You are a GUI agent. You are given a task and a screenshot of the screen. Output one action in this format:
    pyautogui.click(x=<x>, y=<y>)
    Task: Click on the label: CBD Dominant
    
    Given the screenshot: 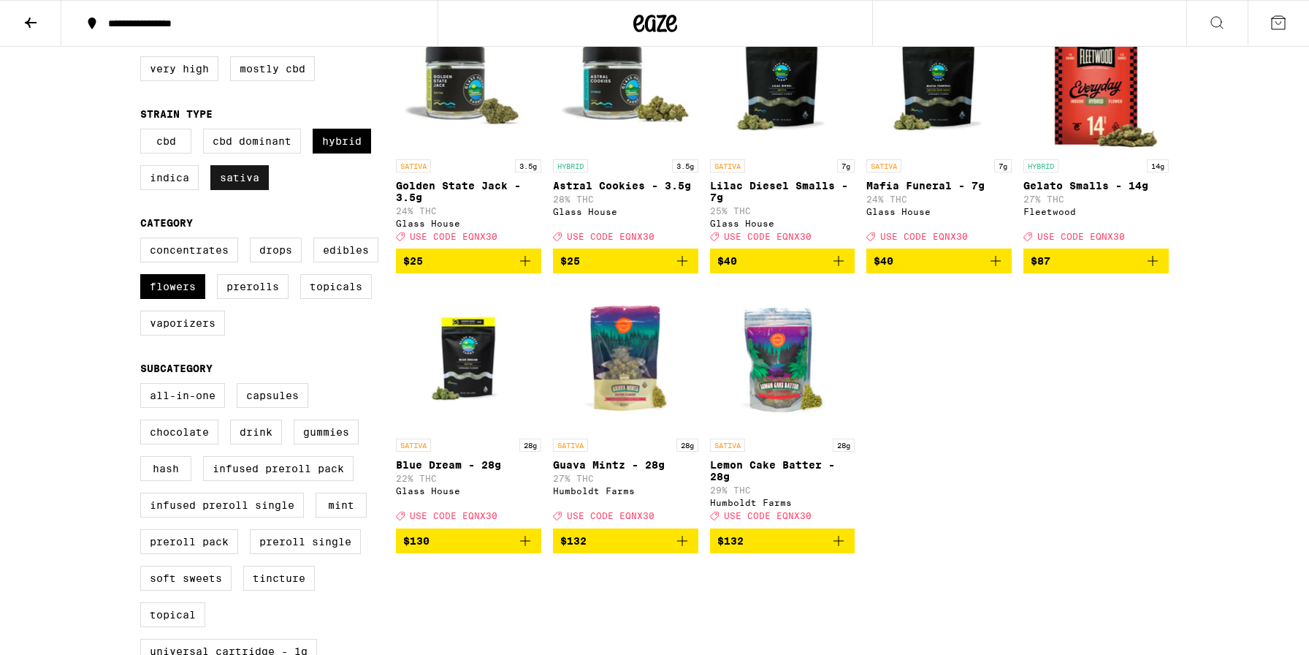 What is the action you would take?
    pyautogui.click(x=252, y=141)
    